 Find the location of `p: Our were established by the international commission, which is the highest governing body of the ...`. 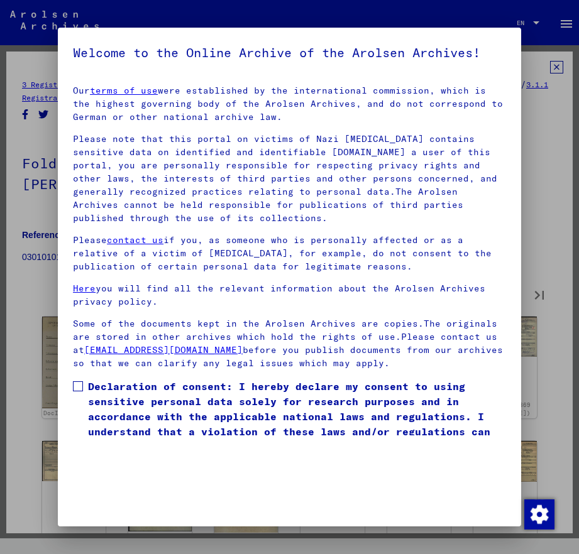

p: Our were established by the international commission, which is the highest governing body of the ... is located at coordinates (289, 104).